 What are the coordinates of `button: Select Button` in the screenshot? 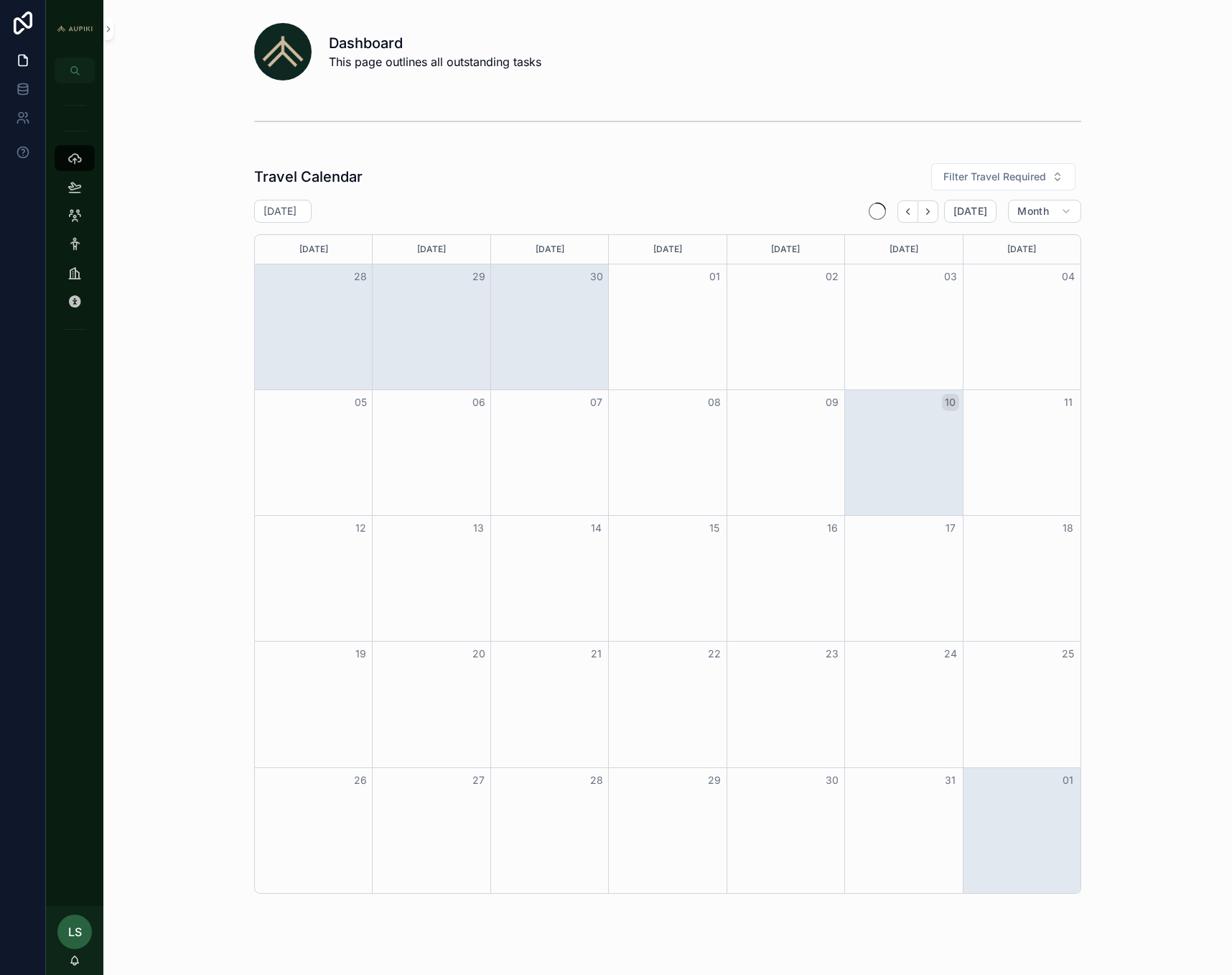 It's located at (1003, 177).